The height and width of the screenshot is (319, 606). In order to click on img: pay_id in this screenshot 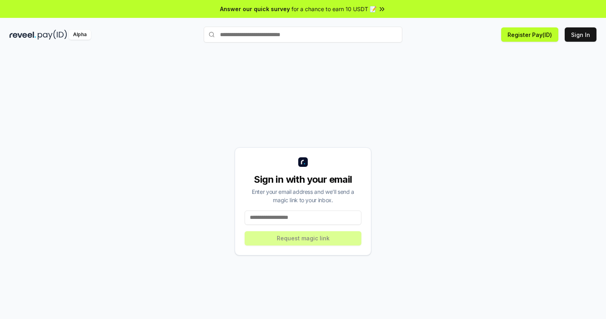, I will do `click(52, 35)`.